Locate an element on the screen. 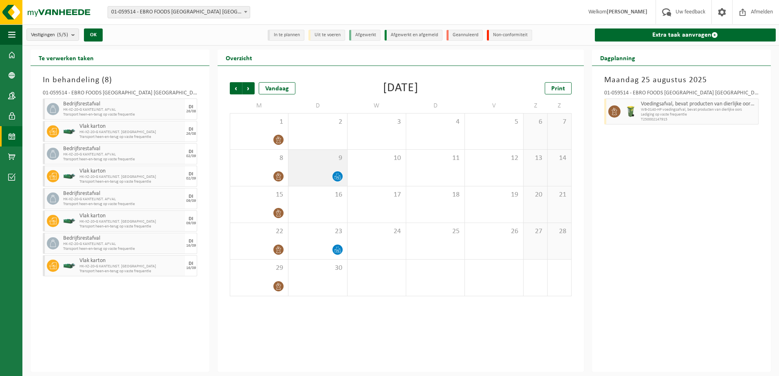  span: 7 is located at coordinates (559, 122).